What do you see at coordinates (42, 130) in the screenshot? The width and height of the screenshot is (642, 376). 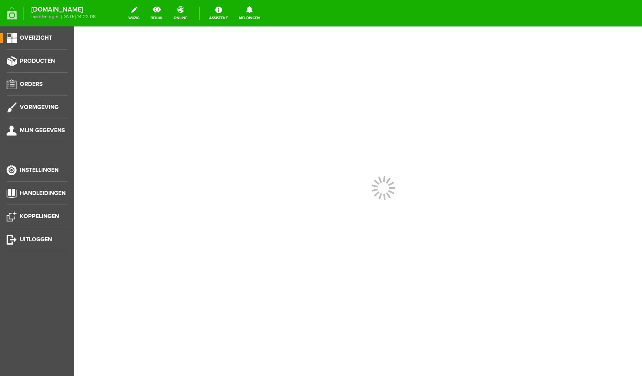 I see `span: Mijn gegevens` at bounding box center [42, 130].